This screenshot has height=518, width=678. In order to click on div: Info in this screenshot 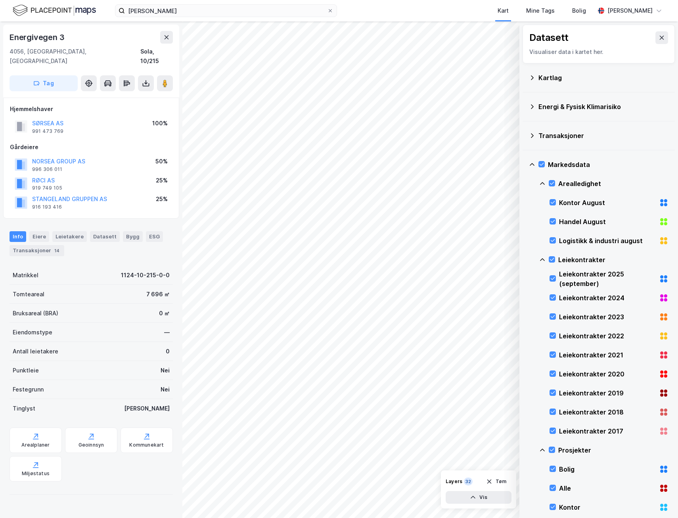, I will do `click(18, 236)`.